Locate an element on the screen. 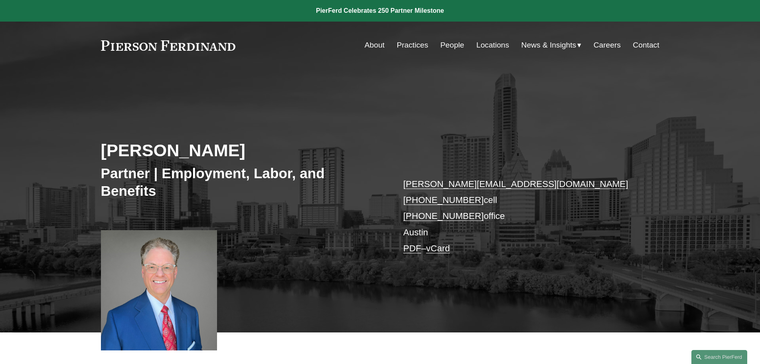  a: About is located at coordinates (375, 45).